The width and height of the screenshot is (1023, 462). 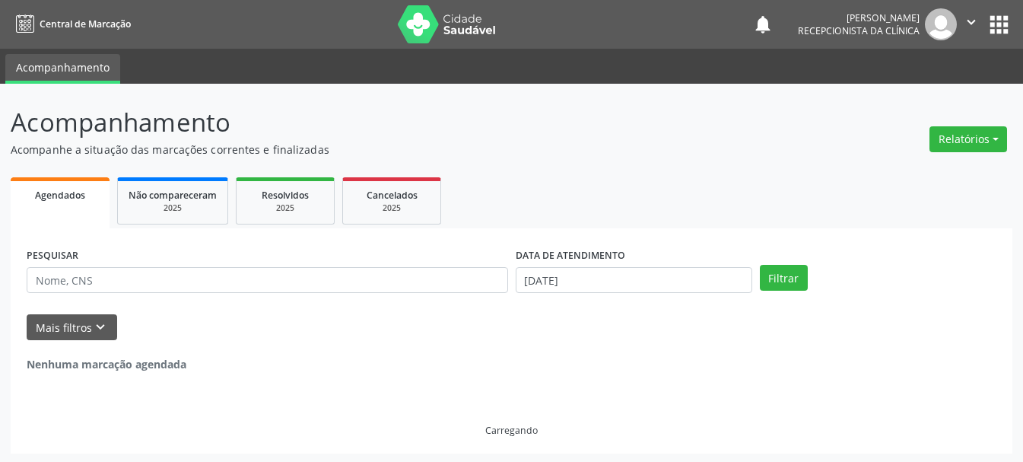 I want to click on input: Selecione um intervalo, so click(x=633, y=280).